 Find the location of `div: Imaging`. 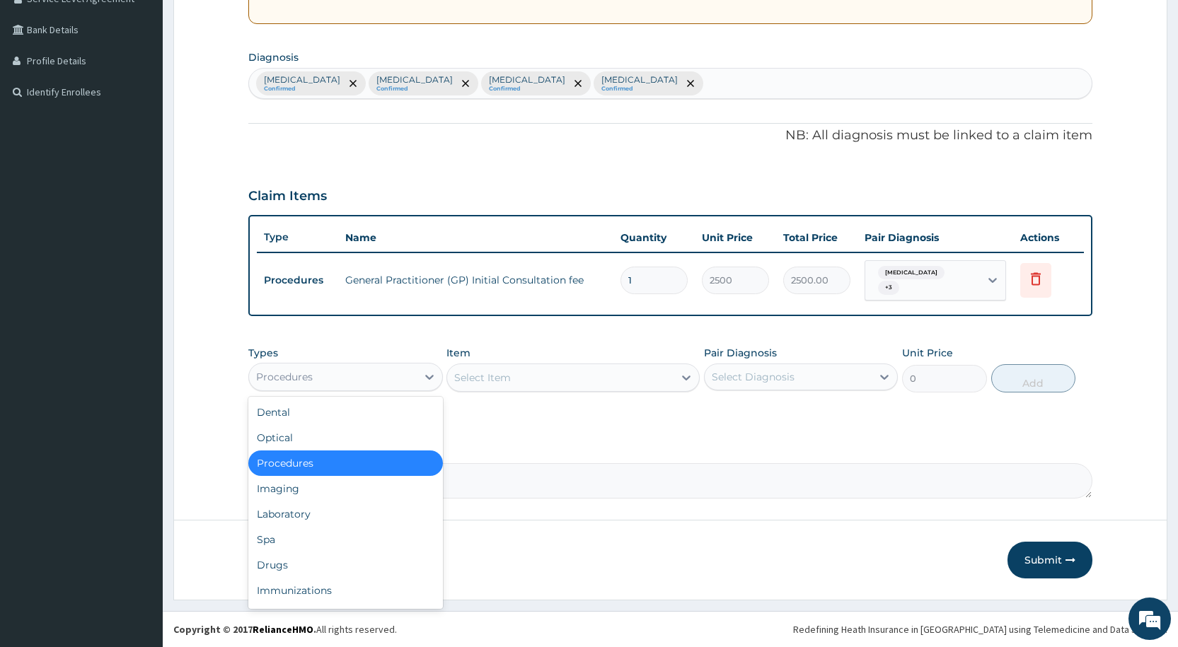

div: Imaging is located at coordinates (345, 489).